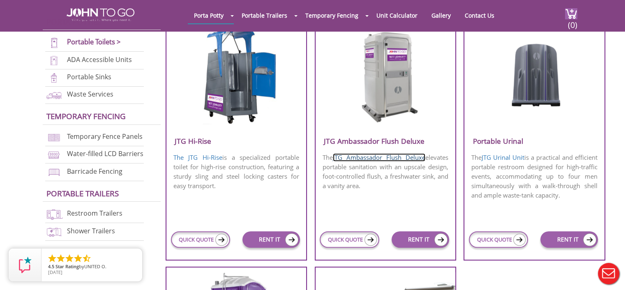 Image resolution: width=625 pixels, height=290 pixels. Describe the element at coordinates (198, 157) in the screenshot. I see `a: The JTG Hi-Rise` at that location.